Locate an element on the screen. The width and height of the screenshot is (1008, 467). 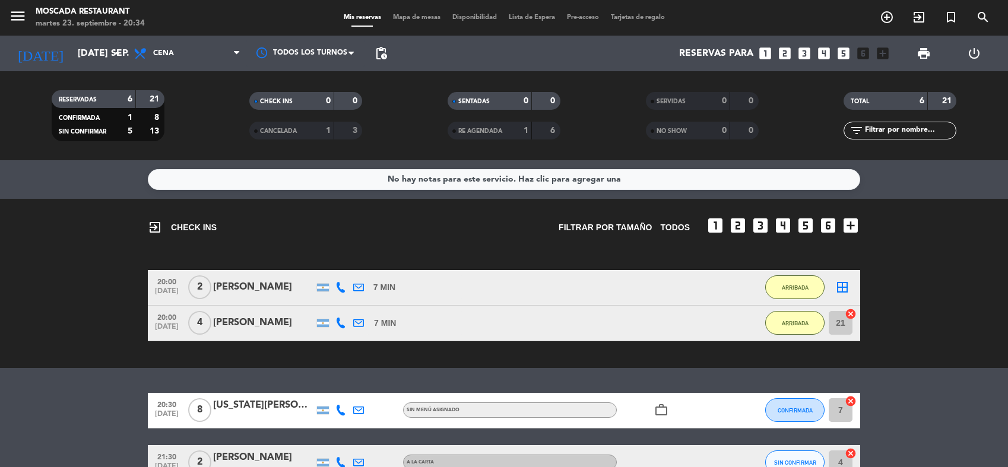
span: 8 is located at coordinates (199, 410).